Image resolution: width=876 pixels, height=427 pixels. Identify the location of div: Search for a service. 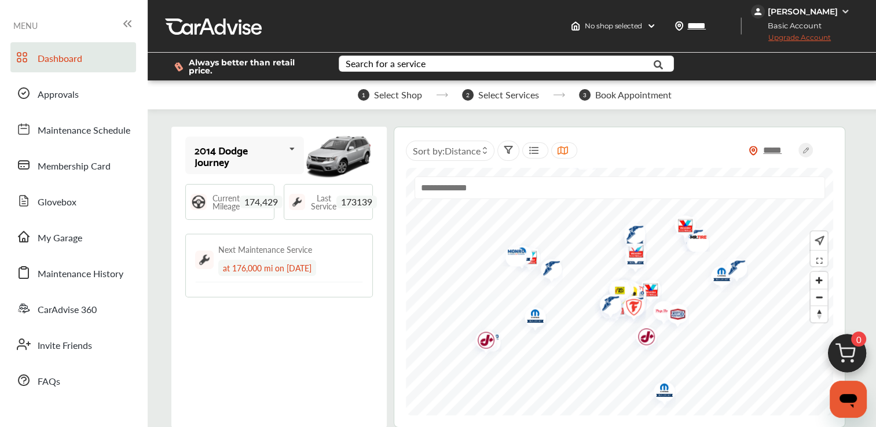
(385, 64).